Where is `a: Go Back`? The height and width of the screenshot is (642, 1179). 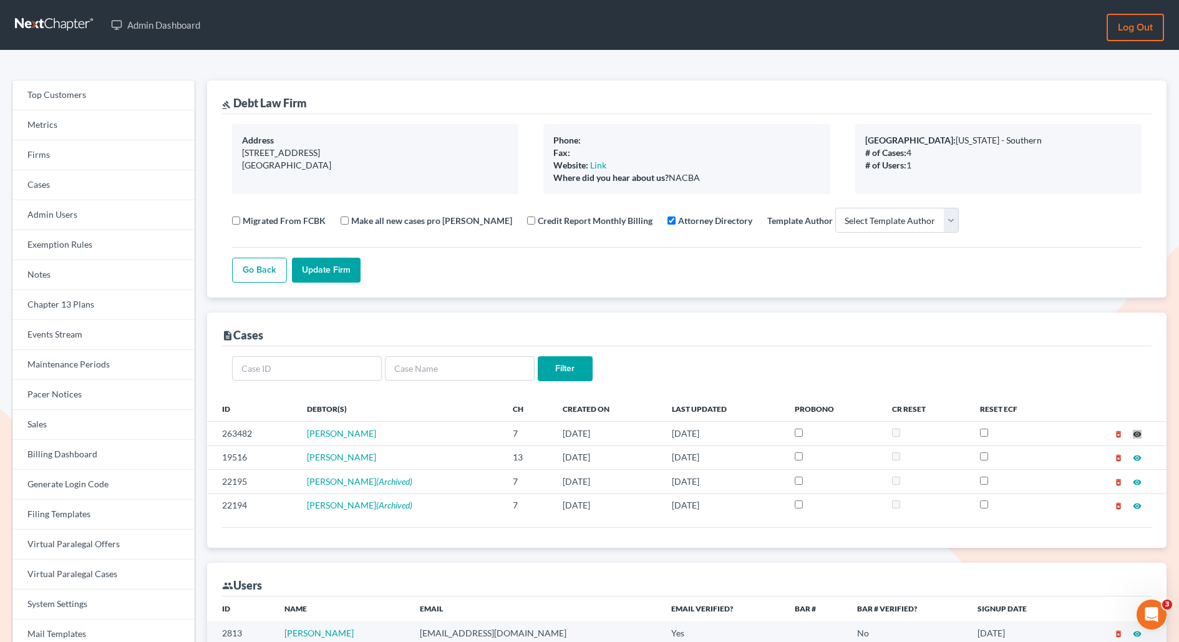 a: Go Back is located at coordinates (259, 270).